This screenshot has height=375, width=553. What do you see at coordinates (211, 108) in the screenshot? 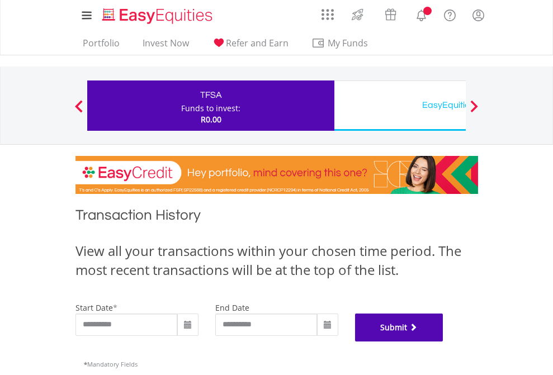
I see `div: Funds to invest:` at bounding box center [211, 108].